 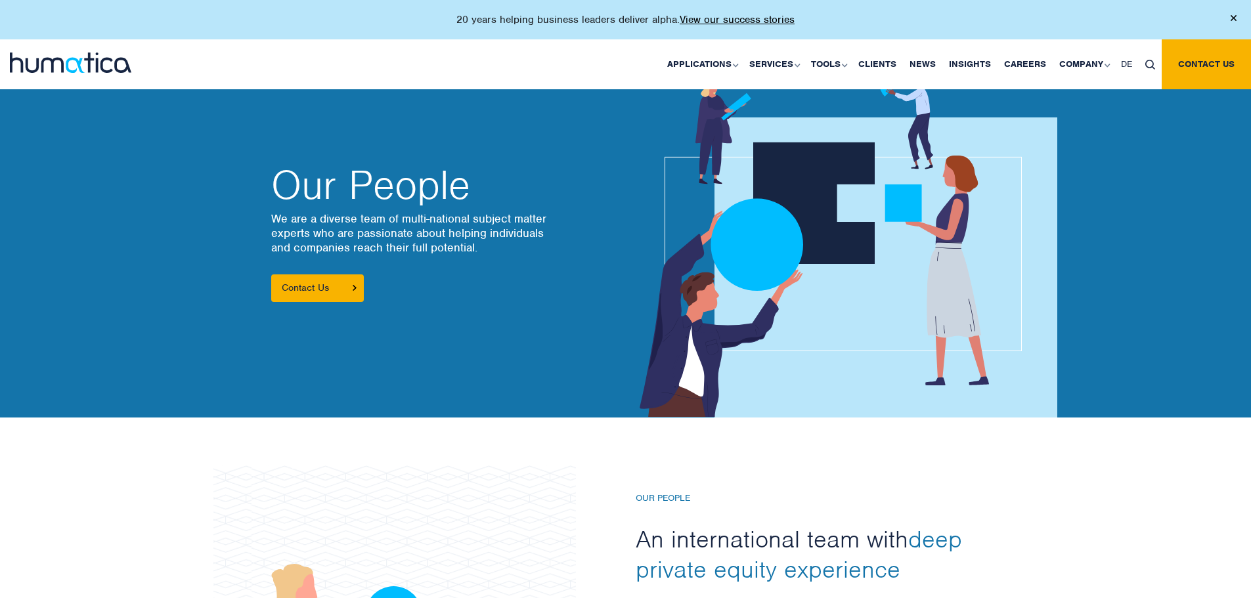 I want to click on a: View our success stories, so click(x=737, y=20).